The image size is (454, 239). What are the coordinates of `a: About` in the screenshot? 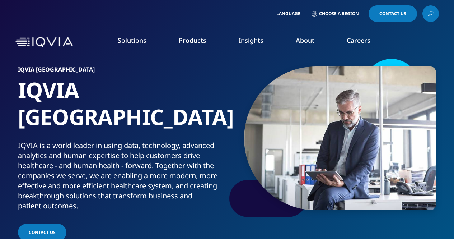 It's located at (305, 40).